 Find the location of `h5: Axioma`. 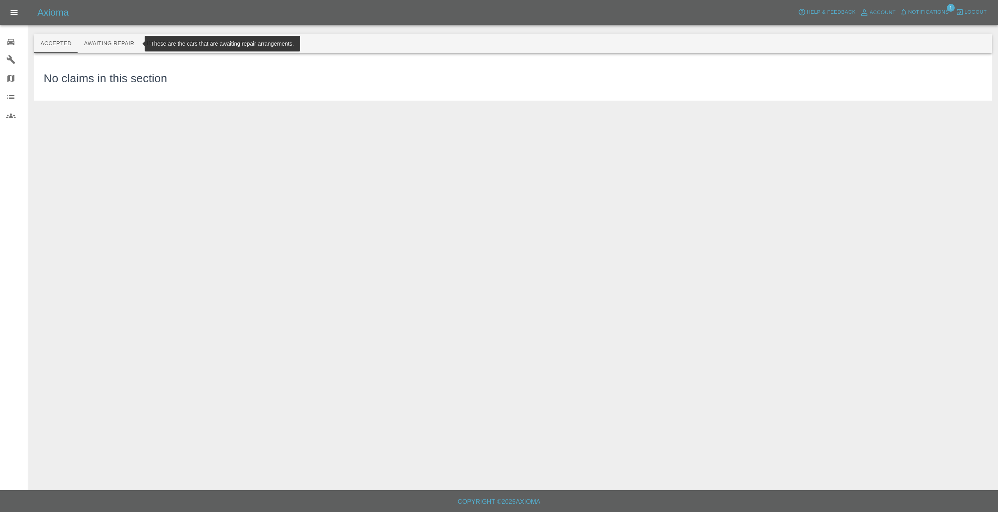

h5: Axioma is located at coordinates (53, 12).